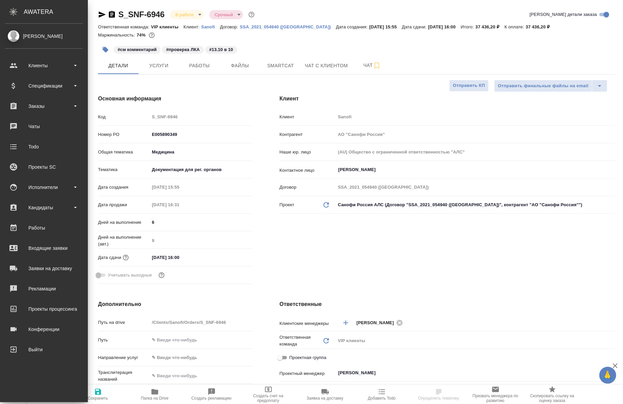 This screenshot has height=404, width=623. What do you see at coordinates (44, 167) in the screenshot?
I see `div: Проекты SC` at bounding box center [44, 167].